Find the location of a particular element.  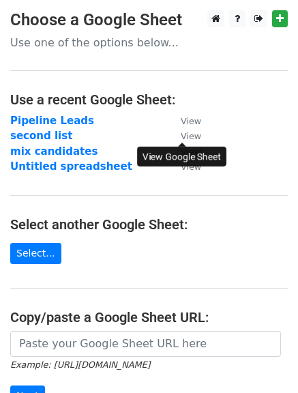

h3: Choose a Google Sheet is located at coordinates (149, 20).